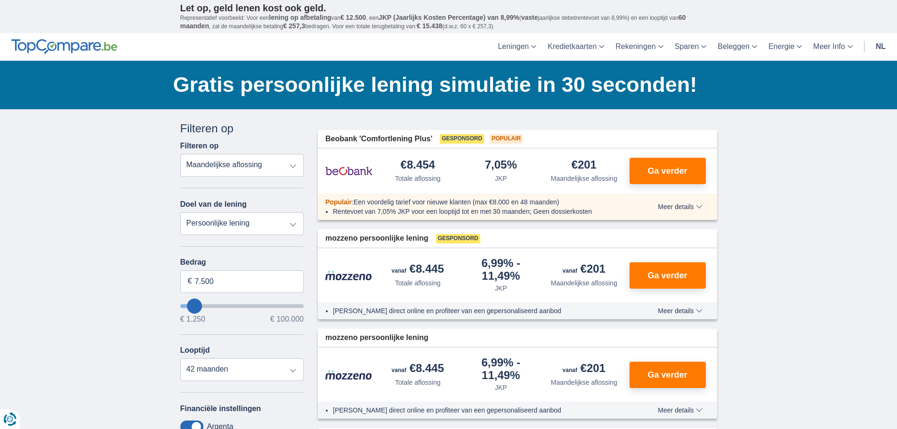 This screenshot has height=429, width=897. I want to click on span: Beobank 'Comfortlening Plus', so click(378, 139).